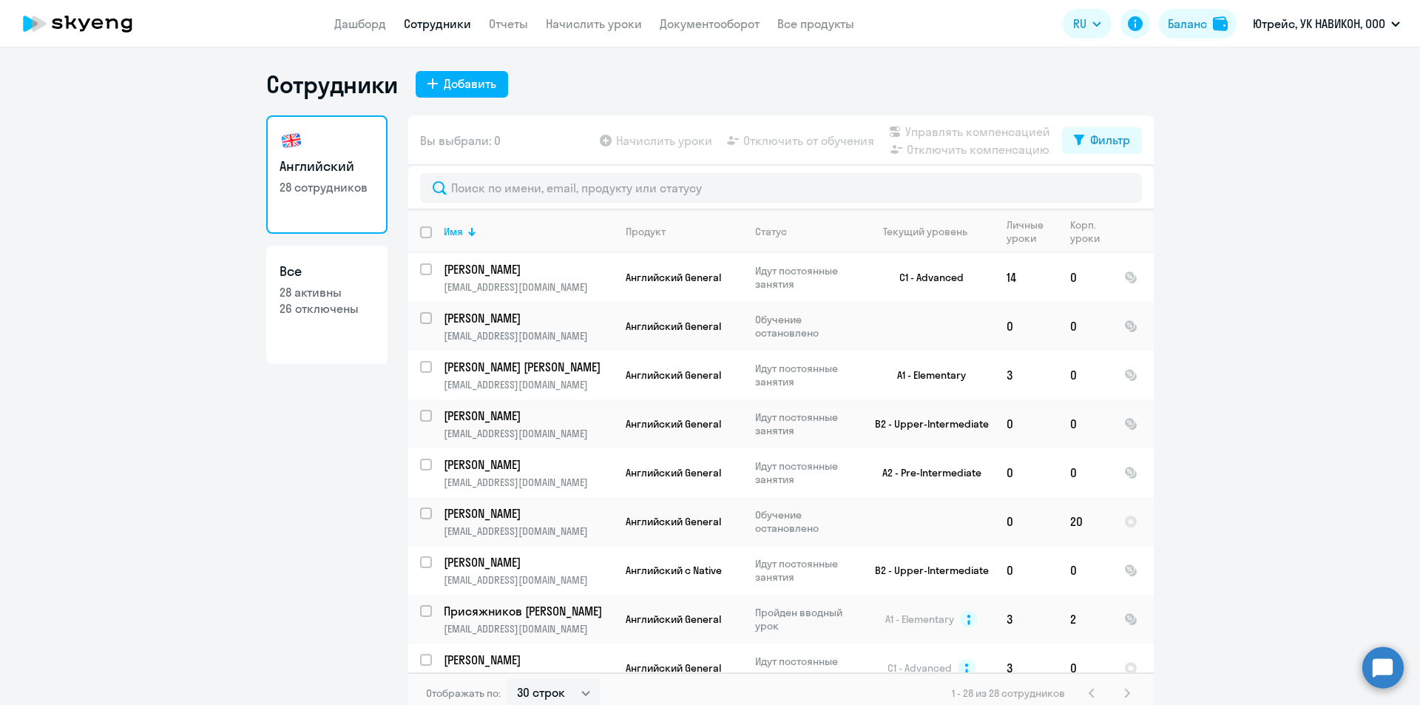  What do you see at coordinates (781, 188) in the screenshot?
I see `input: Поиск по имени, email, продукту или статусу` at bounding box center [781, 188].